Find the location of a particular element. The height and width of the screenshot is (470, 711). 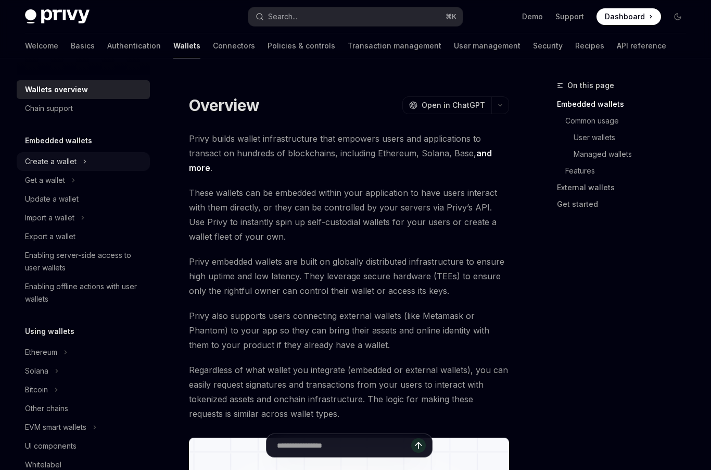

a: Policies & controls is located at coordinates (302, 46).